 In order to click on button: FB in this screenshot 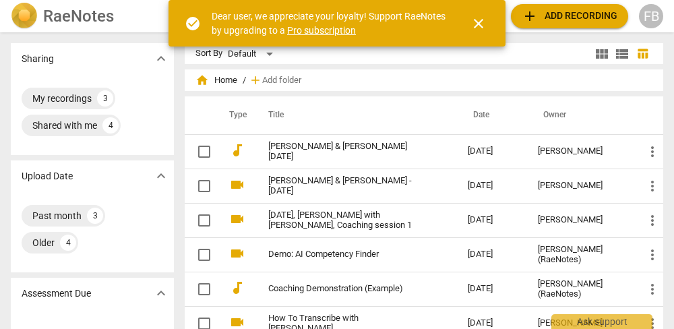, I will do `click(651, 16)`.